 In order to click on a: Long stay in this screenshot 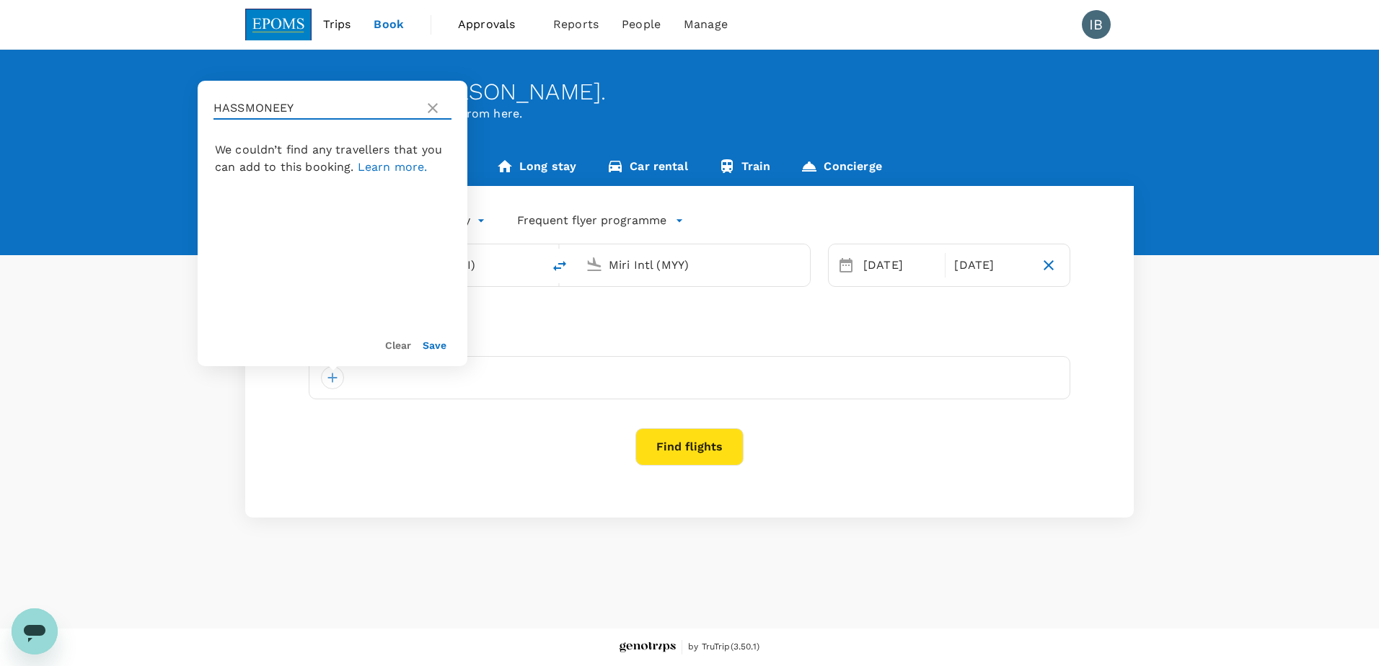, I will do `click(536, 169)`.